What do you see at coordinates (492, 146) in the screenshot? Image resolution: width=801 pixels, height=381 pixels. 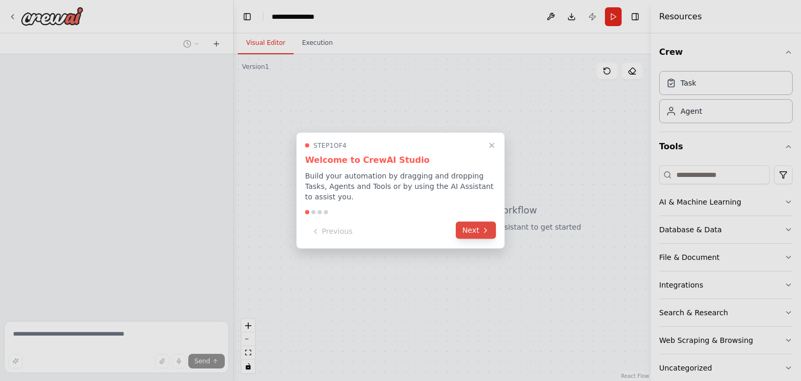 I see `button: Close walkthrough` at bounding box center [492, 146].